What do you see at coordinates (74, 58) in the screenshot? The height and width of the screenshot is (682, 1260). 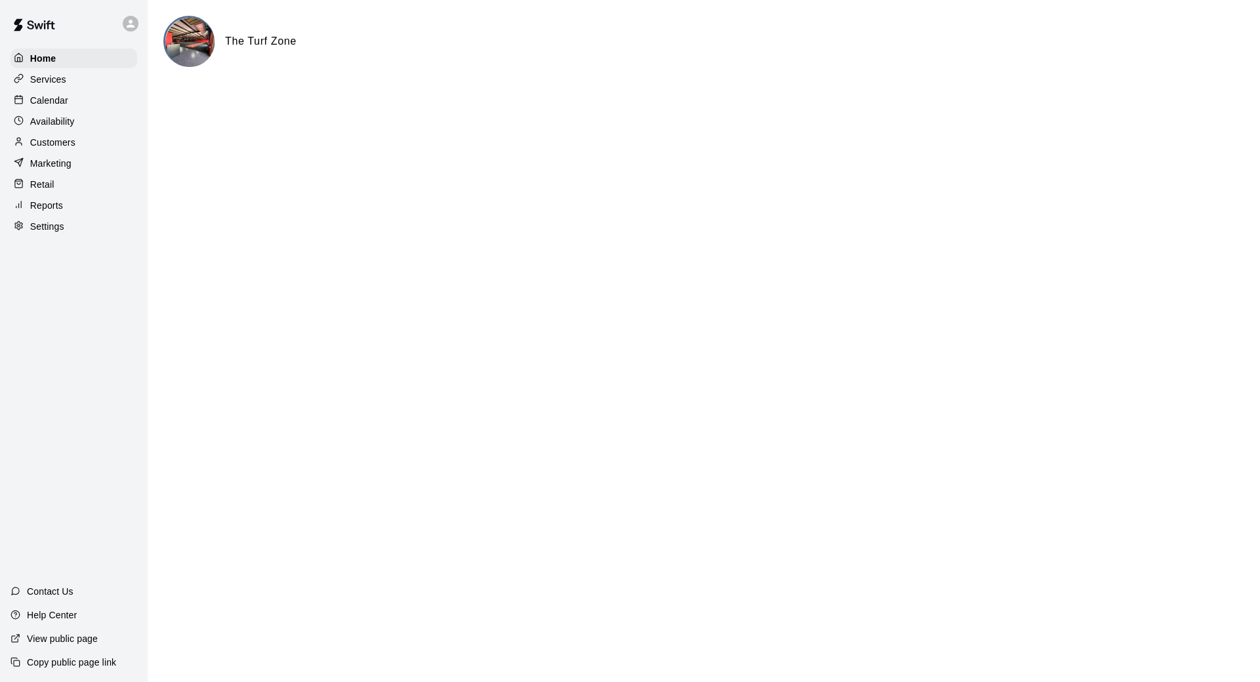 I see `a: Home` at bounding box center [74, 58].